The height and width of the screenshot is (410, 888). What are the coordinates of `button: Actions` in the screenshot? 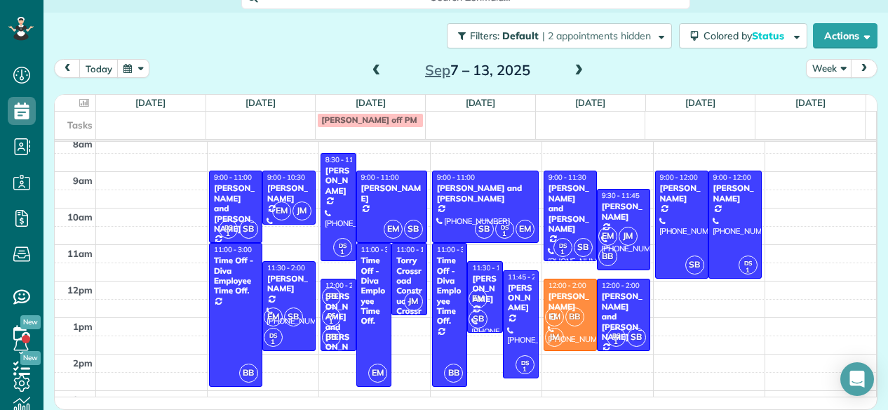 It's located at (845, 36).